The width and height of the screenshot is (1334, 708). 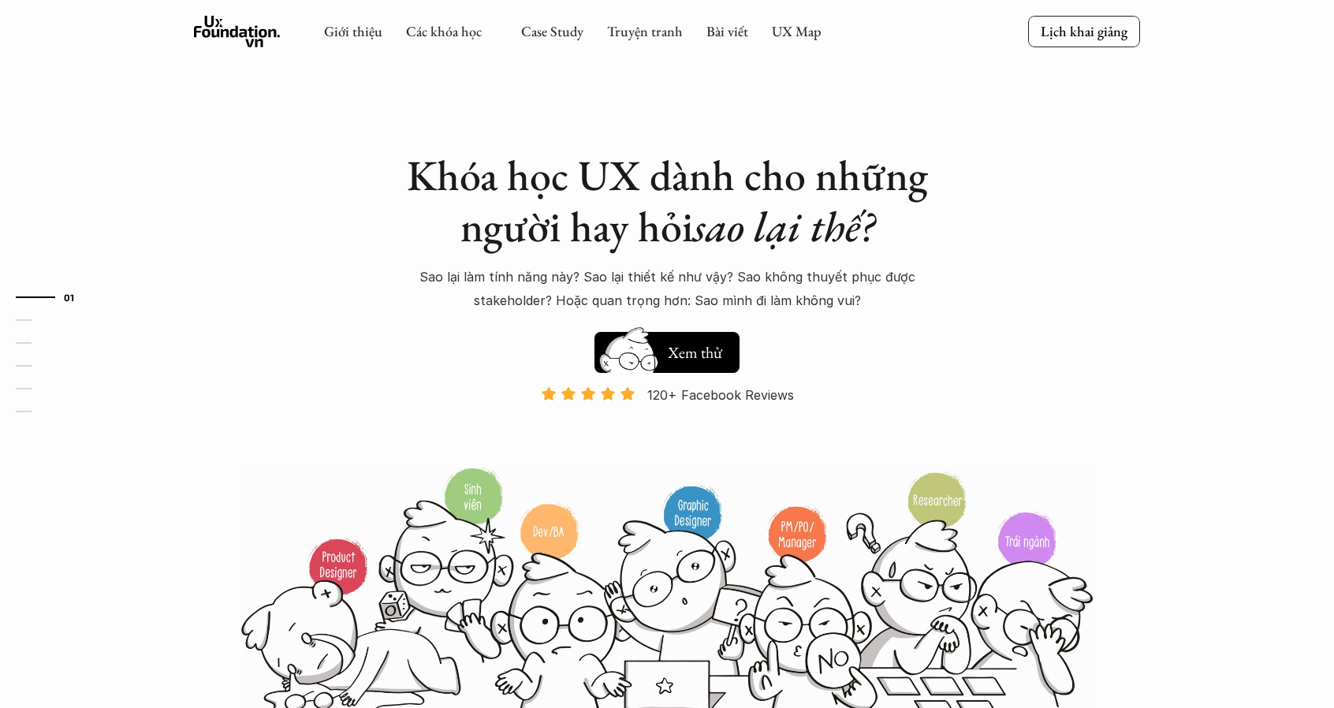 I want to click on a: Bài viết, so click(x=727, y=31).